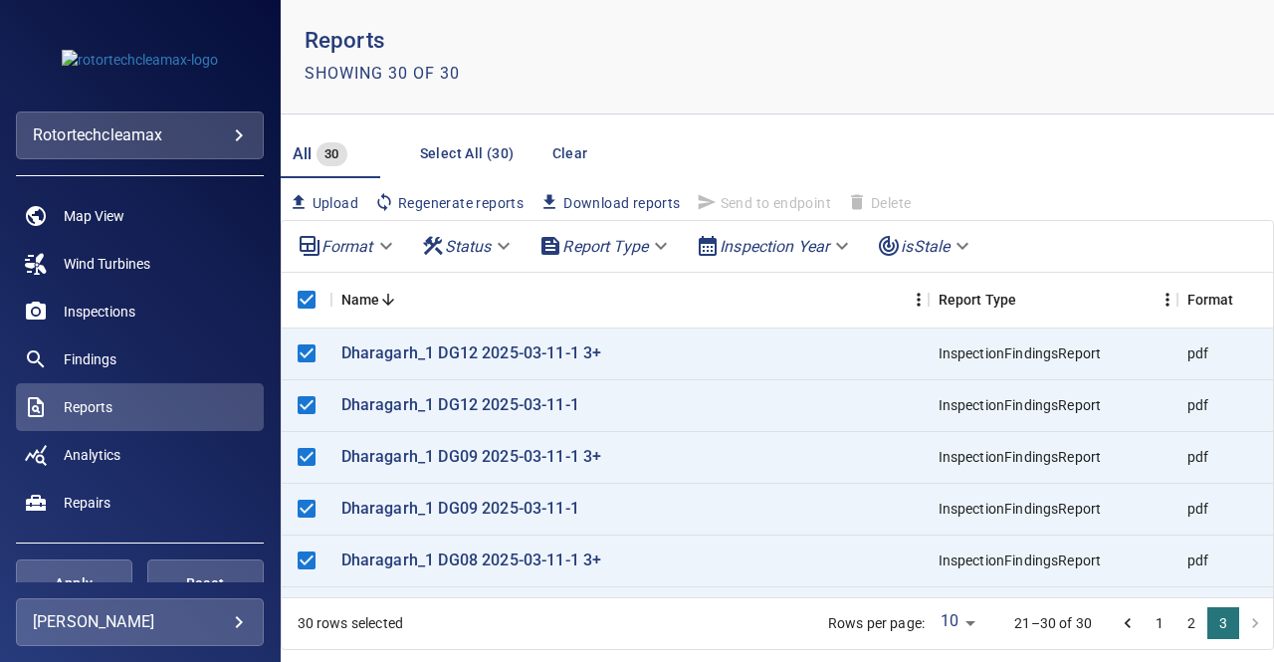 This screenshot has height=662, width=1274. What do you see at coordinates (139, 455) in the screenshot?
I see `a: analytics noActive` at bounding box center [139, 455].